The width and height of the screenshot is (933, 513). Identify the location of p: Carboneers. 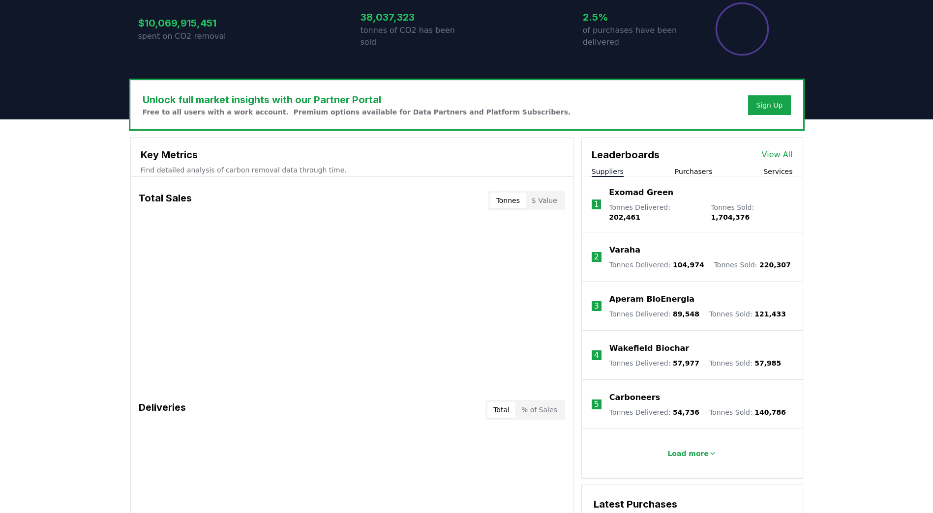
(634, 398).